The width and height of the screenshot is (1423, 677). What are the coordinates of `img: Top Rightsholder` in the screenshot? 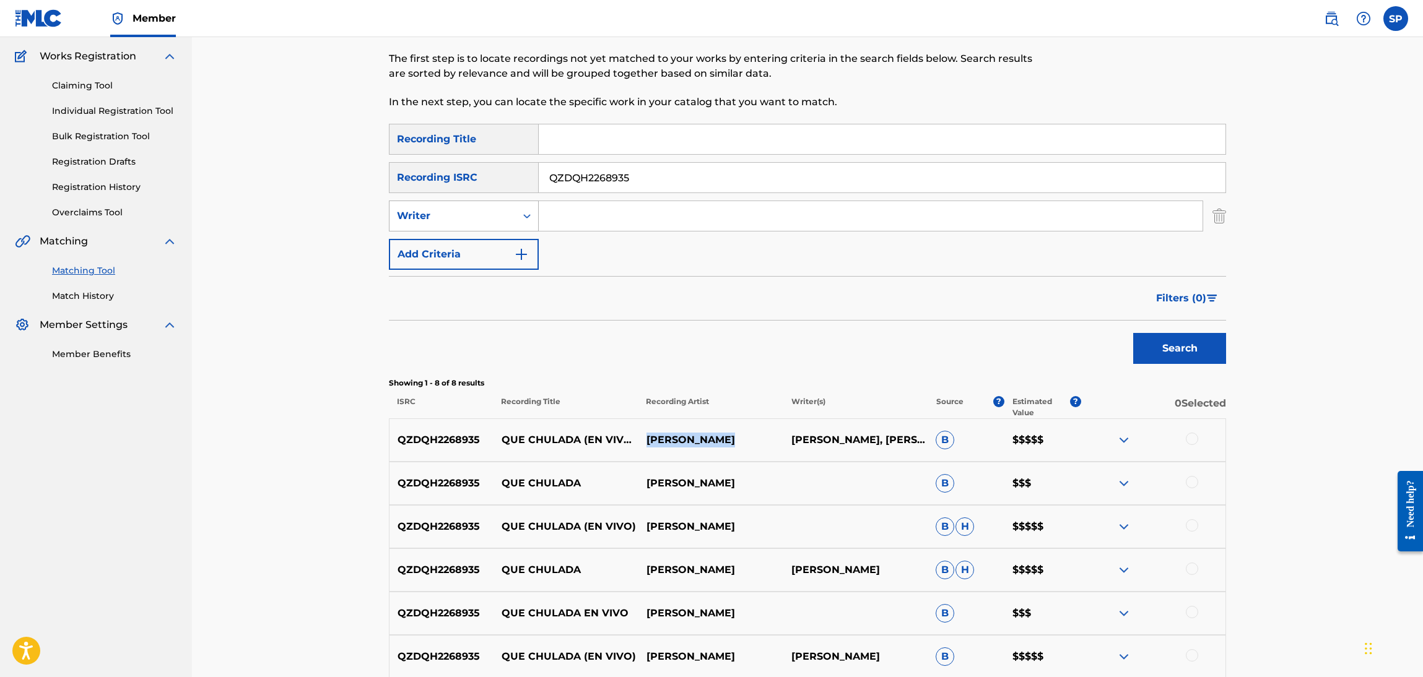 It's located at (118, 19).